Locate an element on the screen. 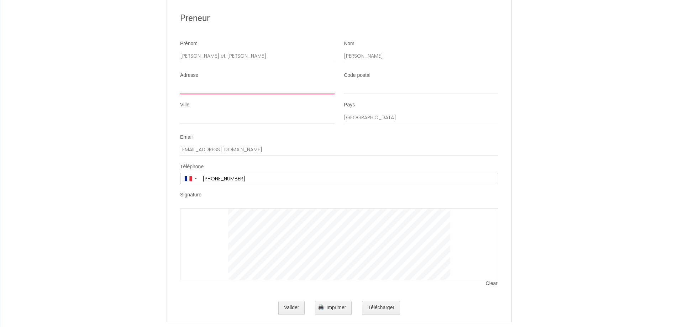  label: Téléphone is located at coordinates (192, 167).